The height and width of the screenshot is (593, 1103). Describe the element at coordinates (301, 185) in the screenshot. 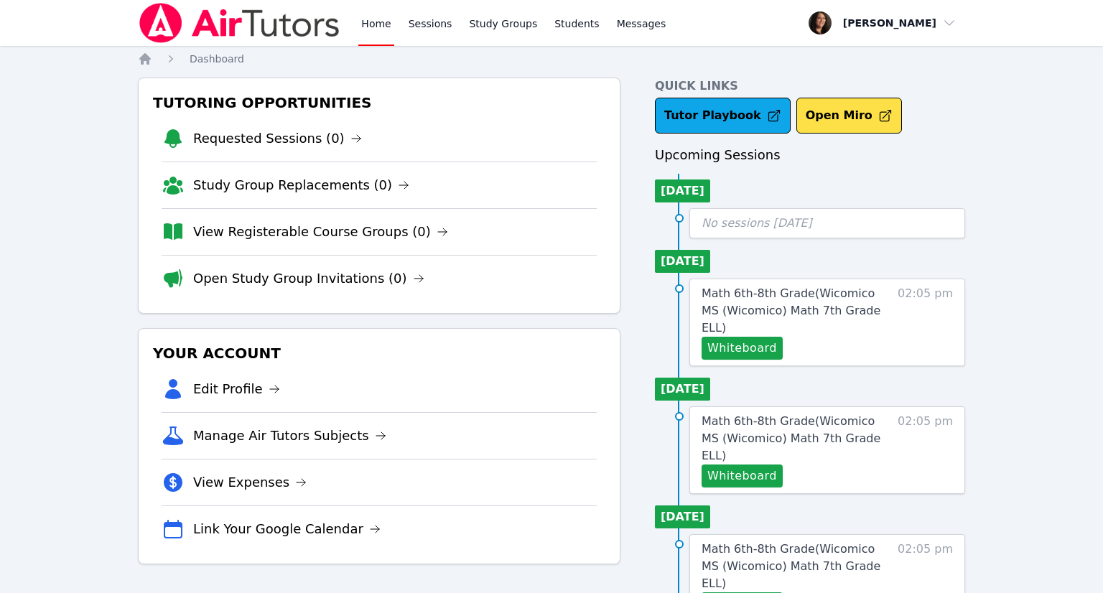

I see `a: Study Group Replacements (0)` at that location.